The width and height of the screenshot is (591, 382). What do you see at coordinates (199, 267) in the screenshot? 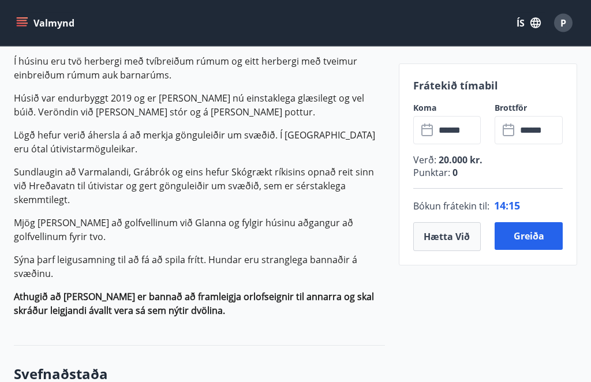
I see `p: Sýna þarf leigusamning til að fá að spila frítt. Hundar eru stranglega bannaðir á svæðinu.` at bounding box center [199, 267].